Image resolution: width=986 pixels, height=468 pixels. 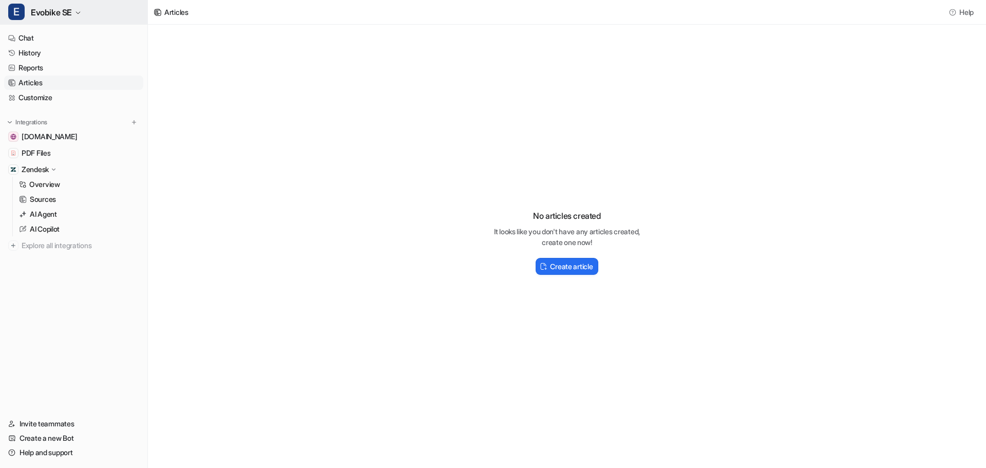 What do you see at coordinates (73, 438) in the screenshot?
I see `a: Create a new Bot` at bounding box center [73, 438].